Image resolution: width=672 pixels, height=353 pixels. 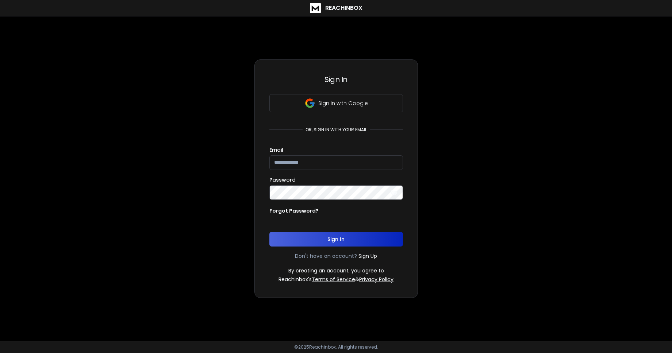 I want to click on span: Terms of Service, so click(x=333, y=279).